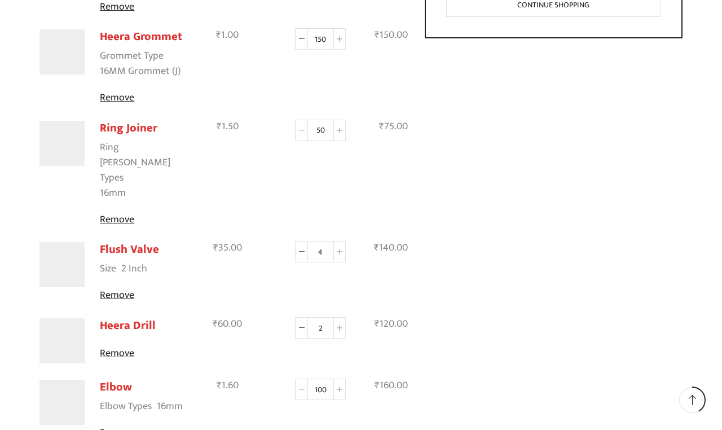 The width and height of the screenshot is (722, 430). I want to click on bdi: 120.00, so click(391, 324).